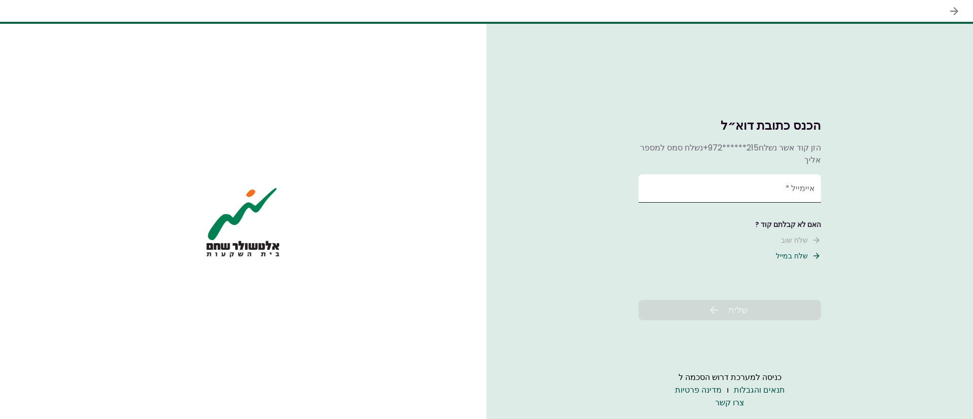 The width and height of the screenshot is (973, 419). I want to click on font: מדינה פרטיות, so click(698, 390).